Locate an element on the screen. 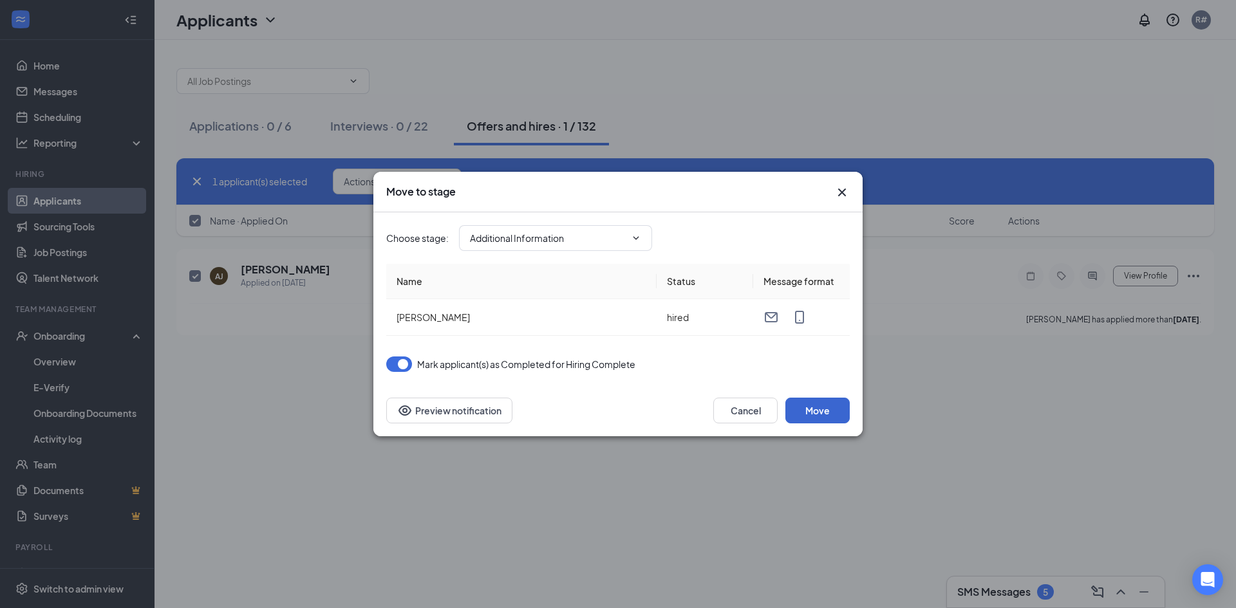 This screenshot has height=608, width=1236. svg: Eye is located at coordinates (405, 411).